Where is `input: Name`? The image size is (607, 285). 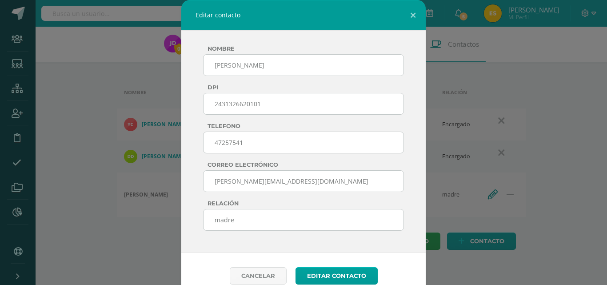
input: Name is located at coordinates (304, 65).